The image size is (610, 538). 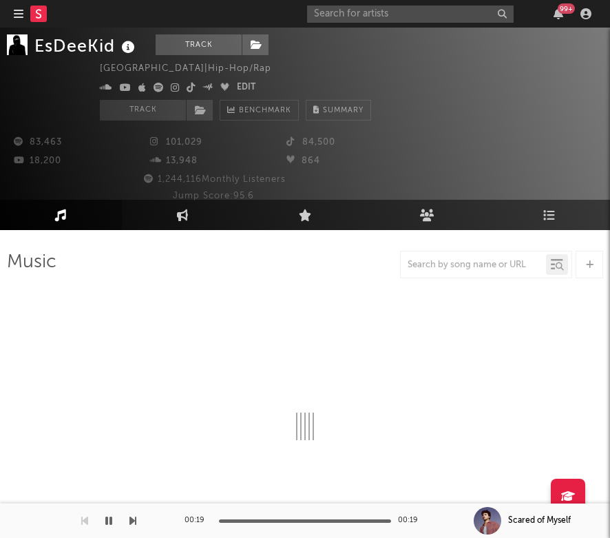 I want to click on span: 13,948, so click(x=174, y=160).